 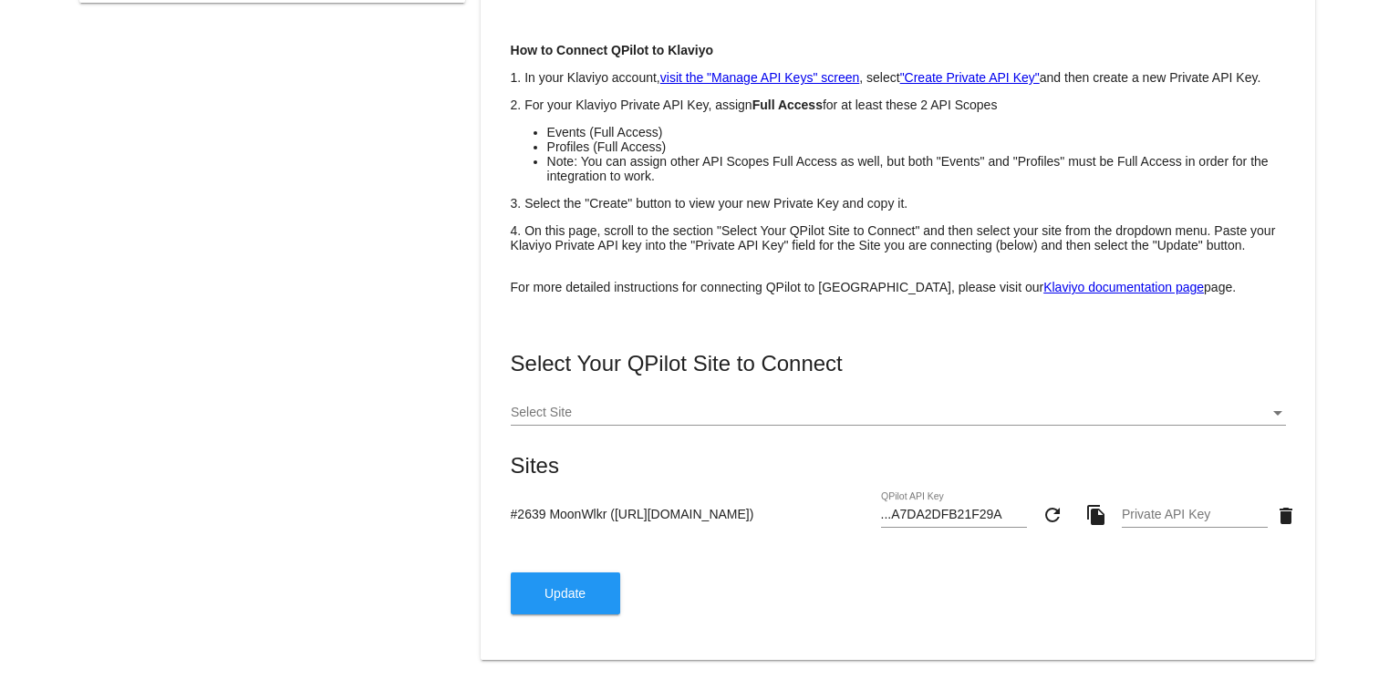 I want to click on p: 3. Select the "Create" button to view your new Private Key and copy it., so click(x=898, y=203).